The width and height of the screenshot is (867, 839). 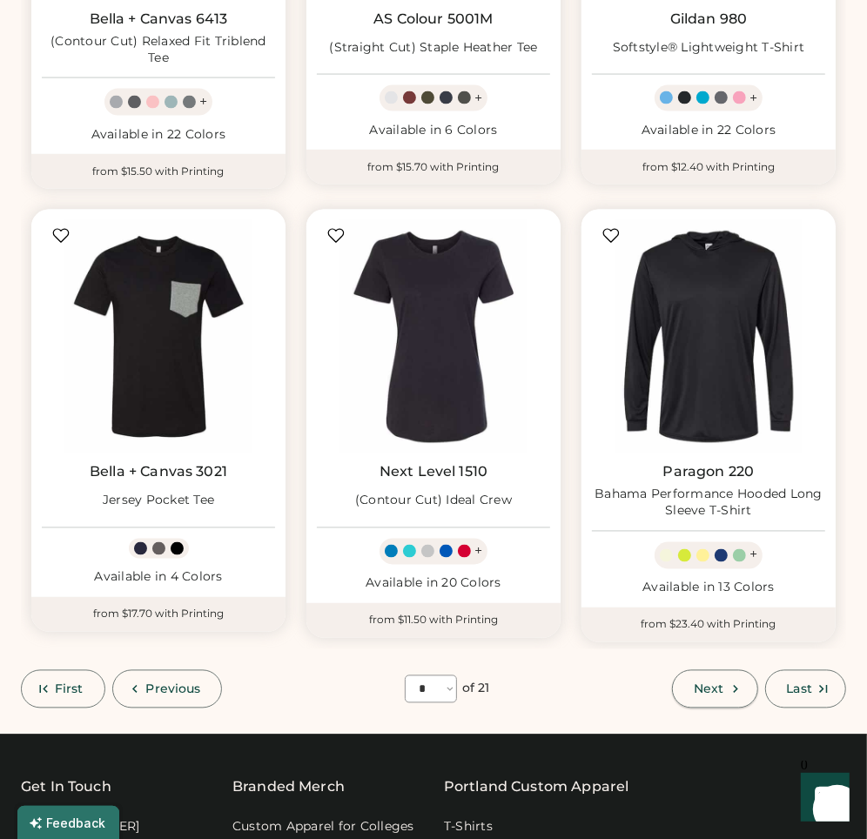 I want to click on div: Get In Touch, so click(x=66, y=788).